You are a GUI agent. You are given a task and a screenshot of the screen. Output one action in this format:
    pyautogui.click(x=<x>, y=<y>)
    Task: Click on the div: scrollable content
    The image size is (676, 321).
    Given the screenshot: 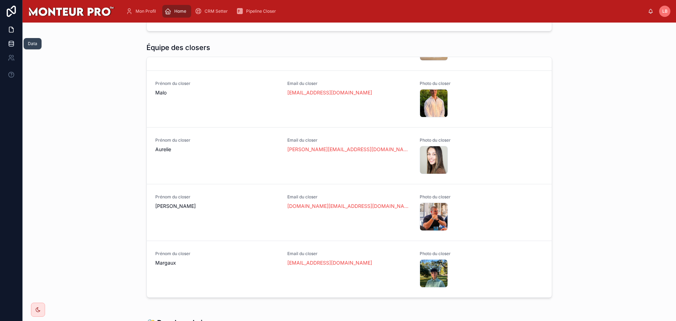 What is the action you would take?
    pyautogui.click(x=384, y=11)
    